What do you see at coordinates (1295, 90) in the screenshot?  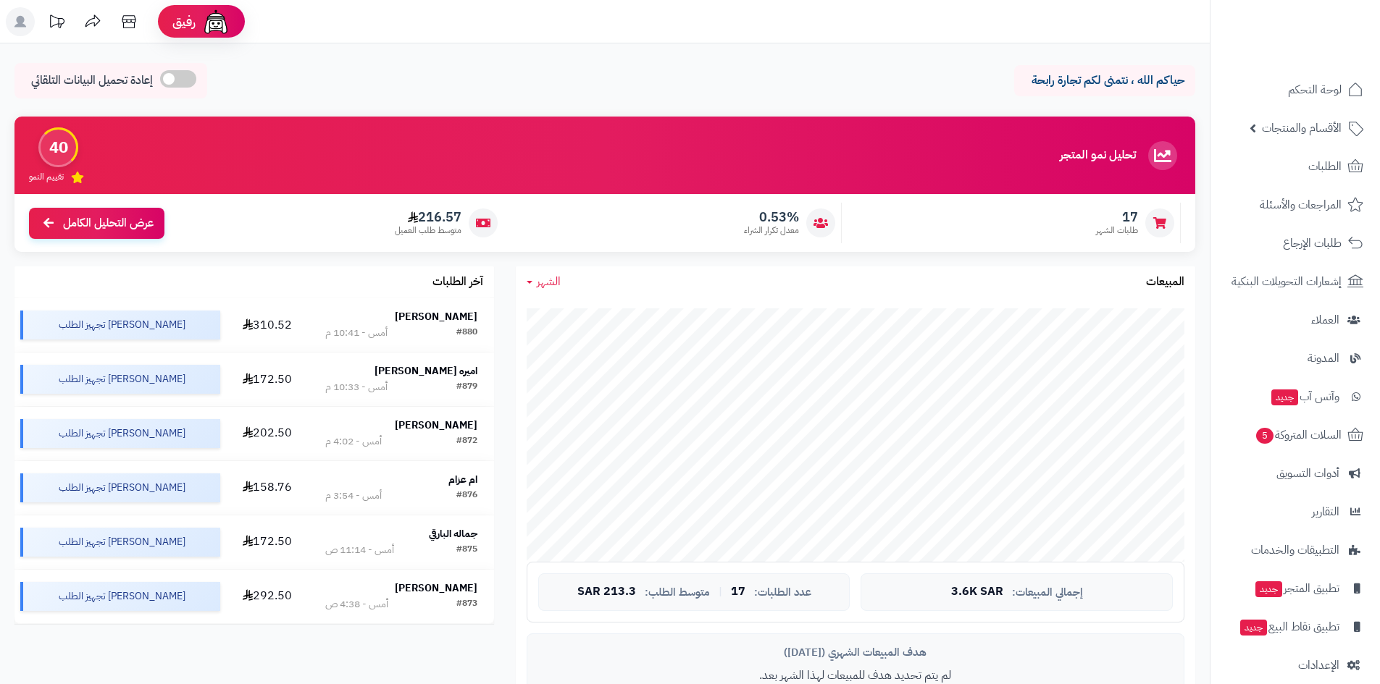 I see `a: لوحة التحكم` at bounding box center [1295, 90].